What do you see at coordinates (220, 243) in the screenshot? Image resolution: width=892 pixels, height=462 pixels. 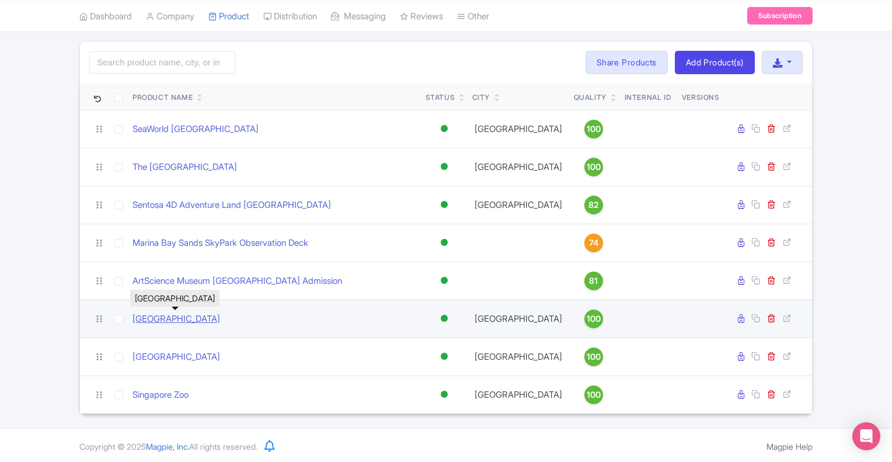 I see `a: Marina Bay Sands SkyPark Observation Deck` at bounding box center [220, 243].